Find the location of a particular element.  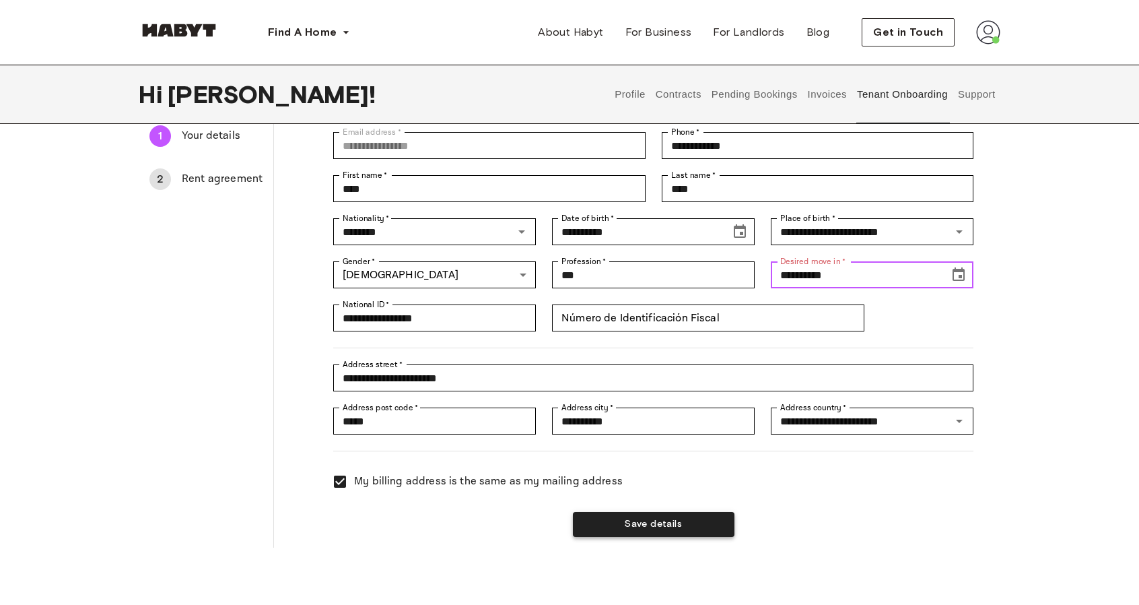

button: Choose date, selected date is Sep 24, 2025 is located at coordinates (959, 275).